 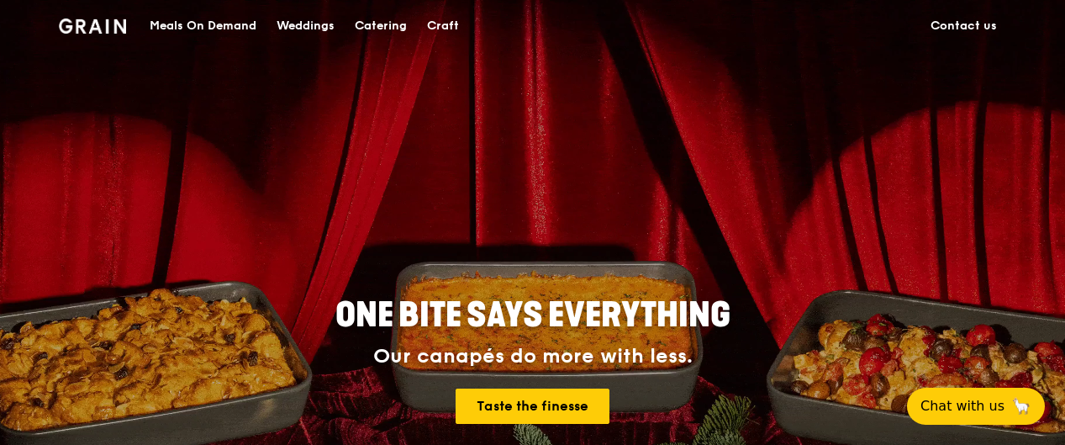 What do you see at coordinates (963, 406) in the screenshot?
I see `span: Chat with us` at bounding box center [963, 406].